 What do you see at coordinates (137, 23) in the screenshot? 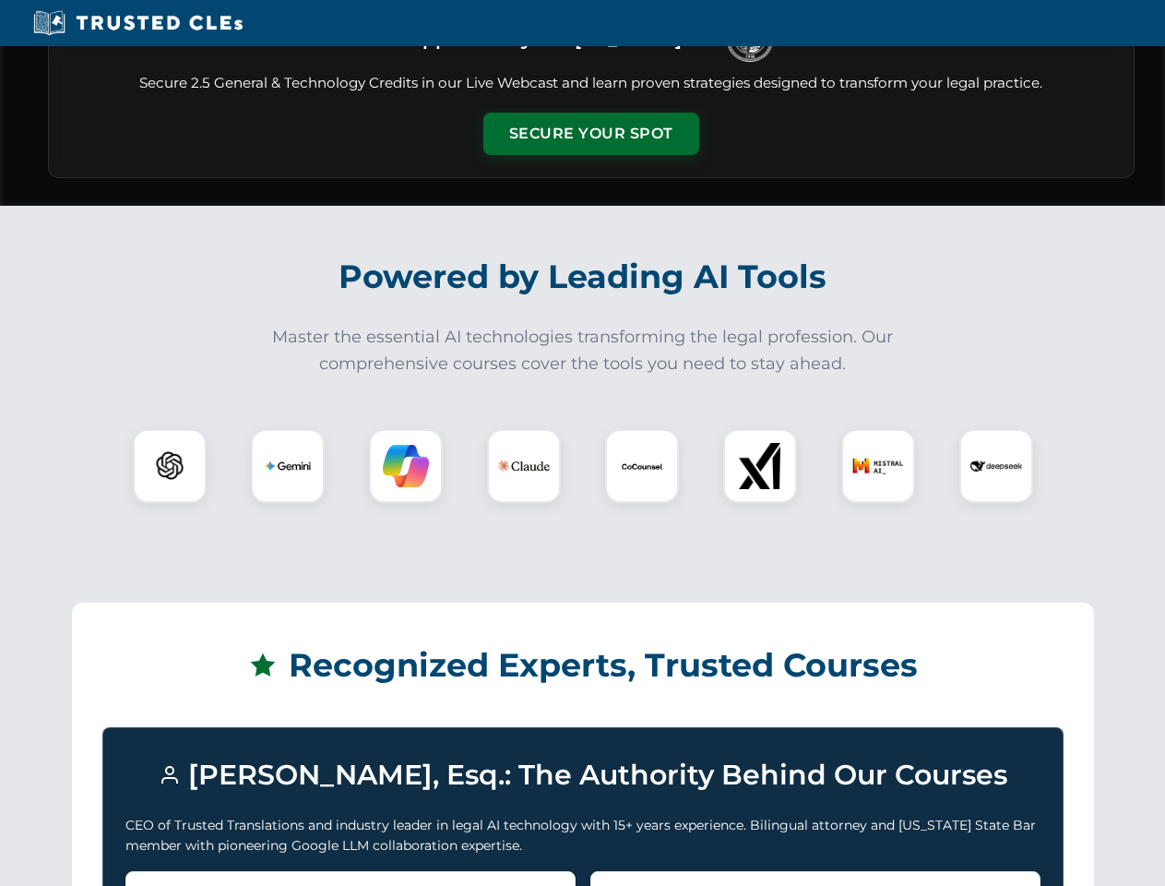
I see `img: Trusted CLEs` at bounding box center [137, 23].